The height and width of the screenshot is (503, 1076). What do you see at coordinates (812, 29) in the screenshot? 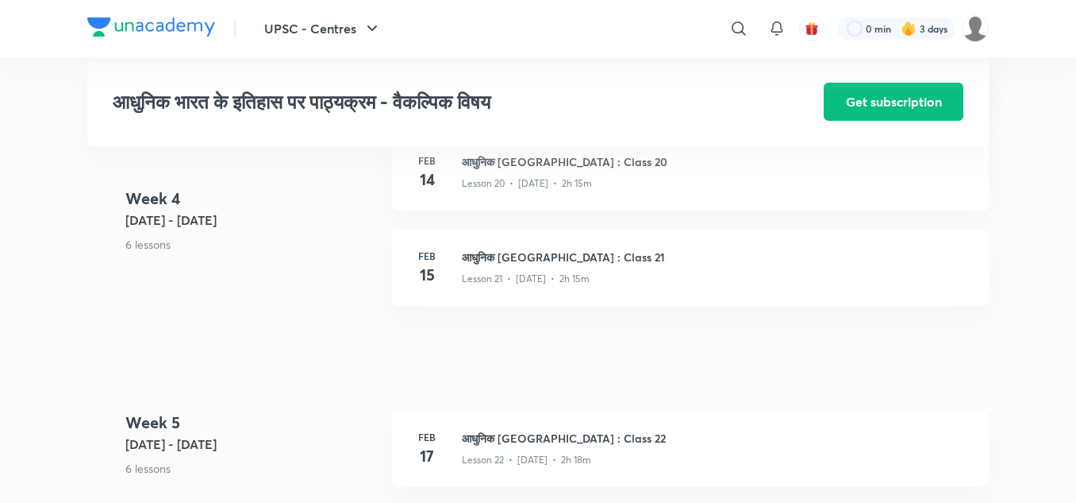
I see `button: avatar` at bounding box center [812, 29].